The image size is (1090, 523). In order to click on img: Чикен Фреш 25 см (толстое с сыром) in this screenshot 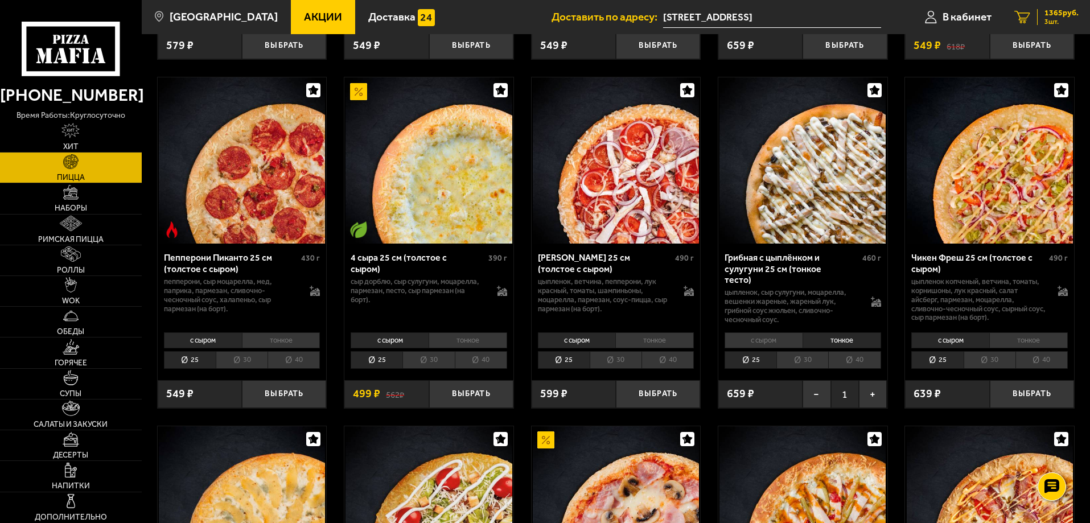, I will do `click(989, 160)`.